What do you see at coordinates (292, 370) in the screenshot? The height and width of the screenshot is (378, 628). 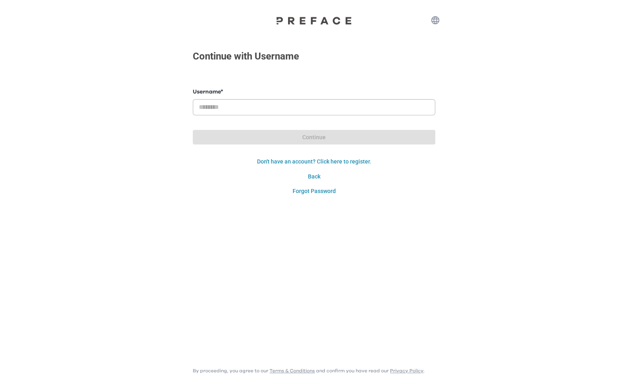 I see `a: Terms & Conditions` at bounding box center [292, 370].